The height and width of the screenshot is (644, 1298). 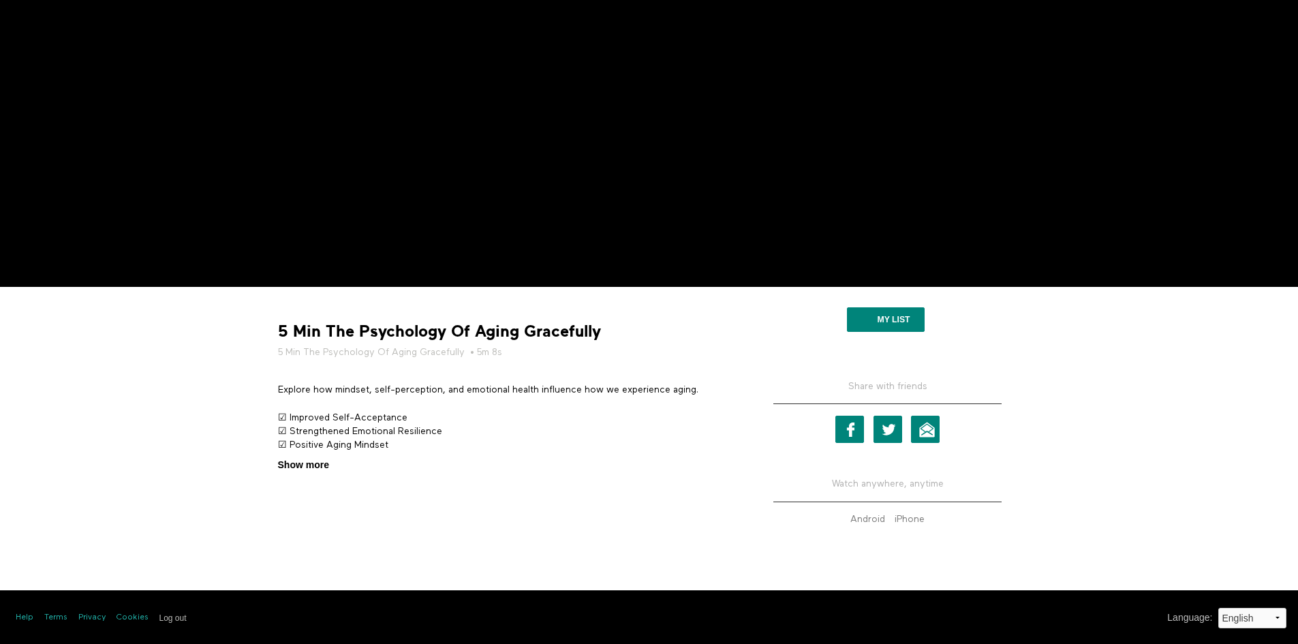 What do you see at coordinates (506, 431) in the screenshot?
I see `p: ☑ Improved Self-Acceptance ☑ Strengthened Emotional Resilience ☑ Positive Aging Mindset` at bounding box center [506, 431].